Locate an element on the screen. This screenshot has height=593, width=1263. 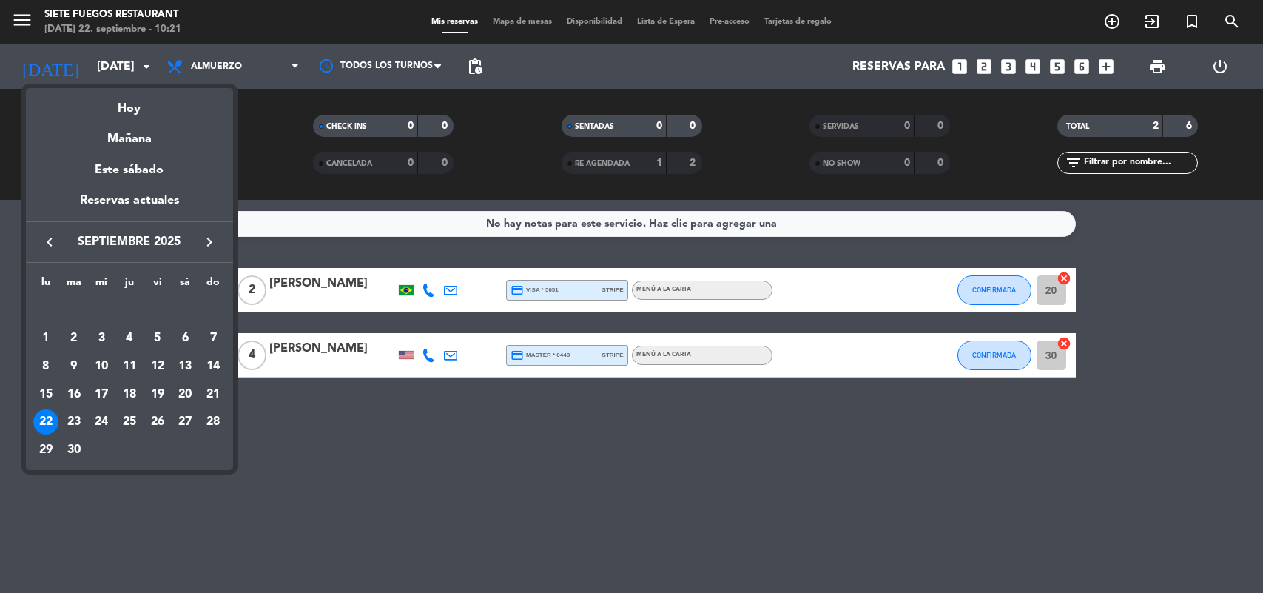
div: 27 is located at coordinates (185, 422).